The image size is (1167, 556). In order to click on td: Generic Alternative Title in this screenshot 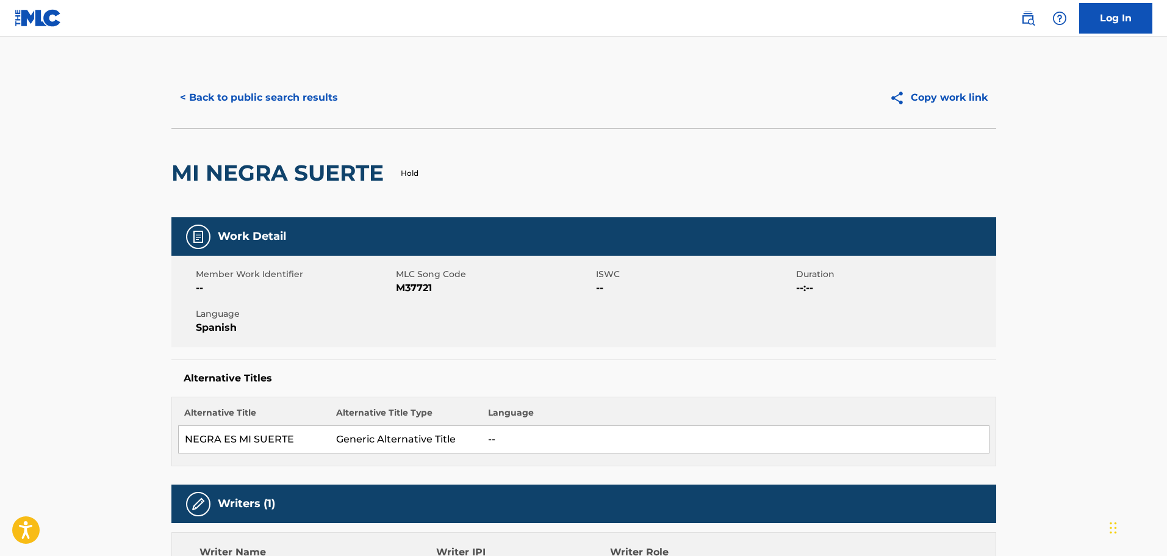, I will do `click(406, 439)`.